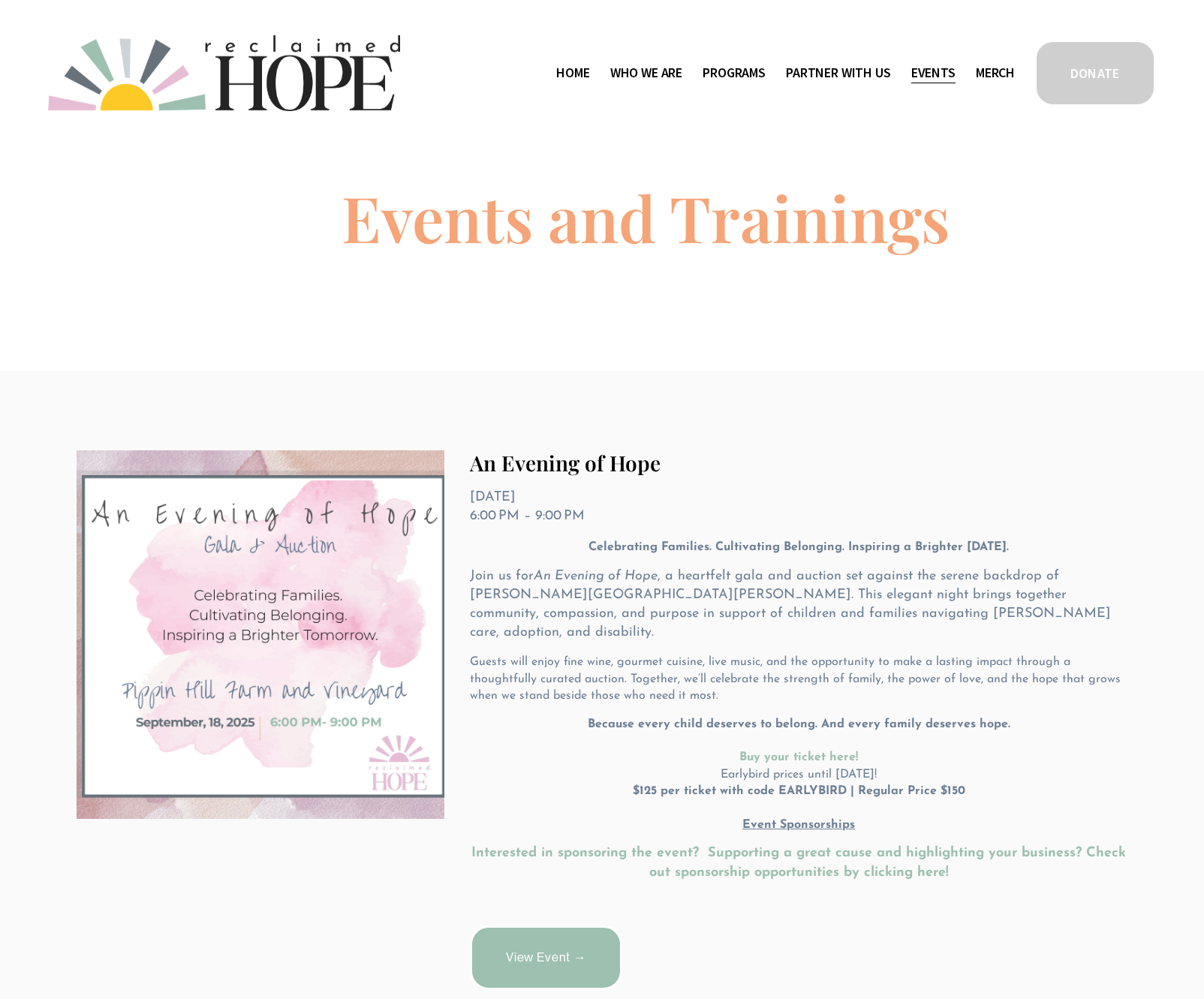 The height and width of the screenshot is (999, 1204). What do you see at coordinates (595, 577) in the screenshot?
I see `em: An Evening of Hope` at bounding box center [595, 577].